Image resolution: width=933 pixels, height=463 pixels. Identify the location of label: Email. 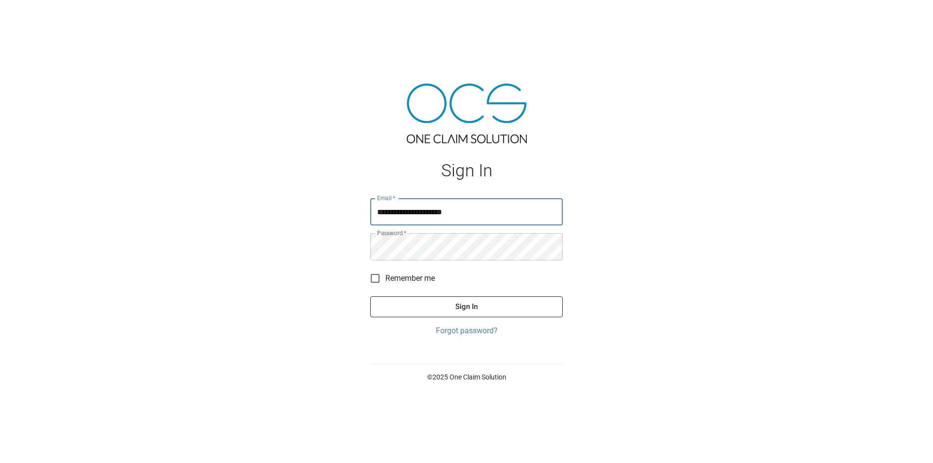
(386, 198).